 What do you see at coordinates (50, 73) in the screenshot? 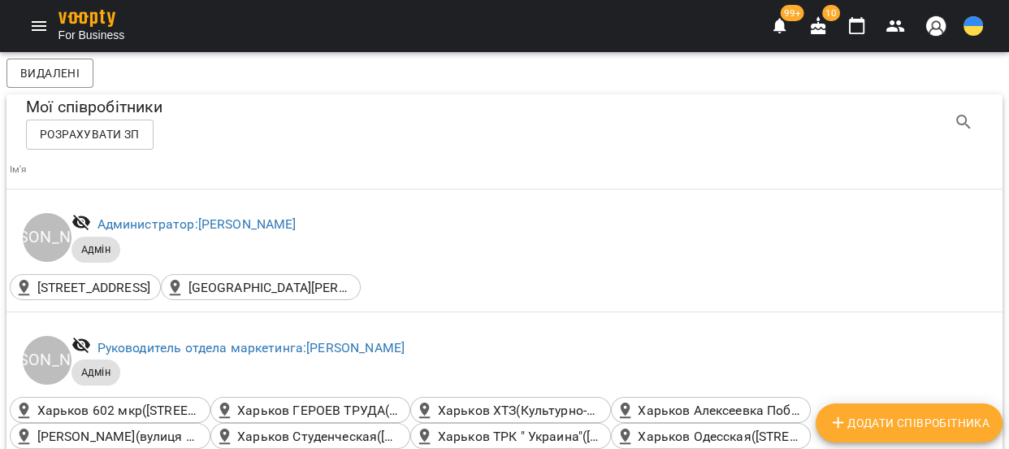
I see `span: Видалені` at bounding box center [50, 73].